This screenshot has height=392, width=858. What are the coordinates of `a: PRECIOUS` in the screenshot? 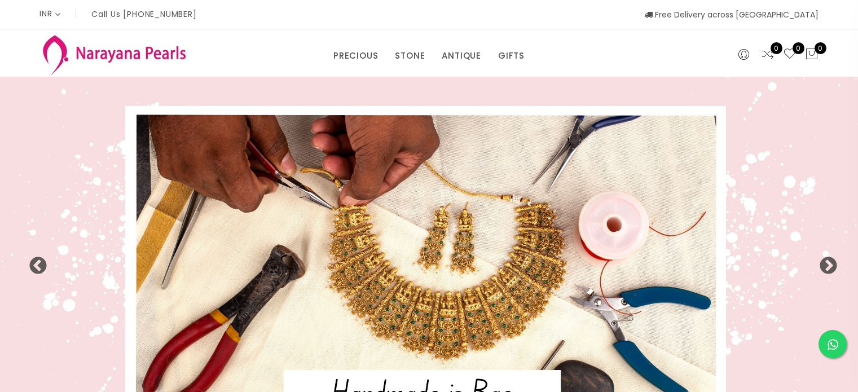 It's located at (355, 56).